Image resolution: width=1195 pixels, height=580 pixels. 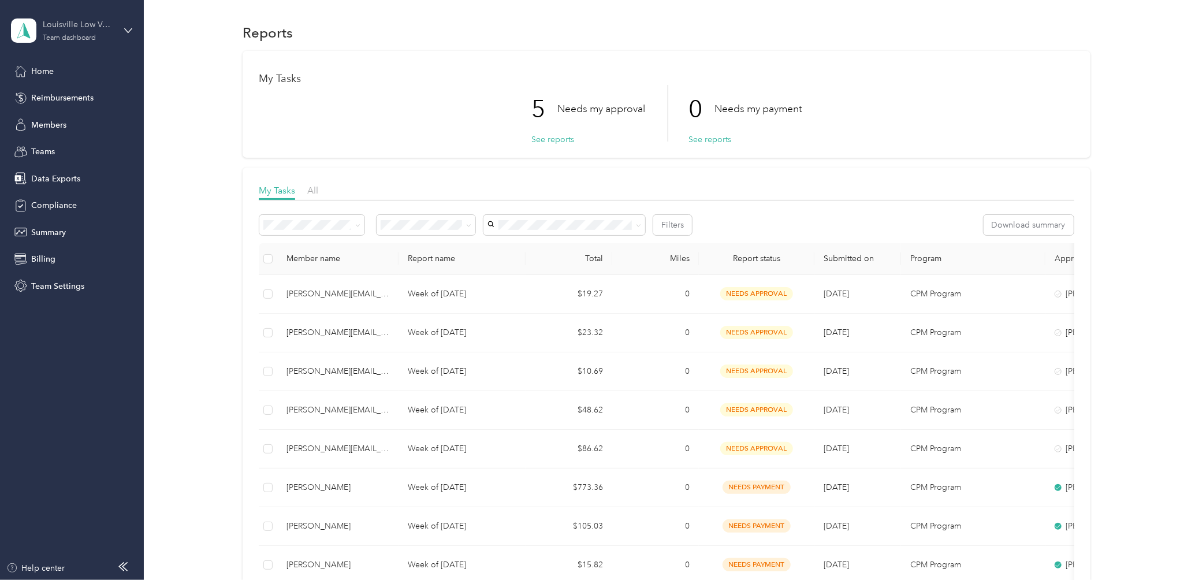 I want to click on span: Team Settings, so click(x=58, y=286).